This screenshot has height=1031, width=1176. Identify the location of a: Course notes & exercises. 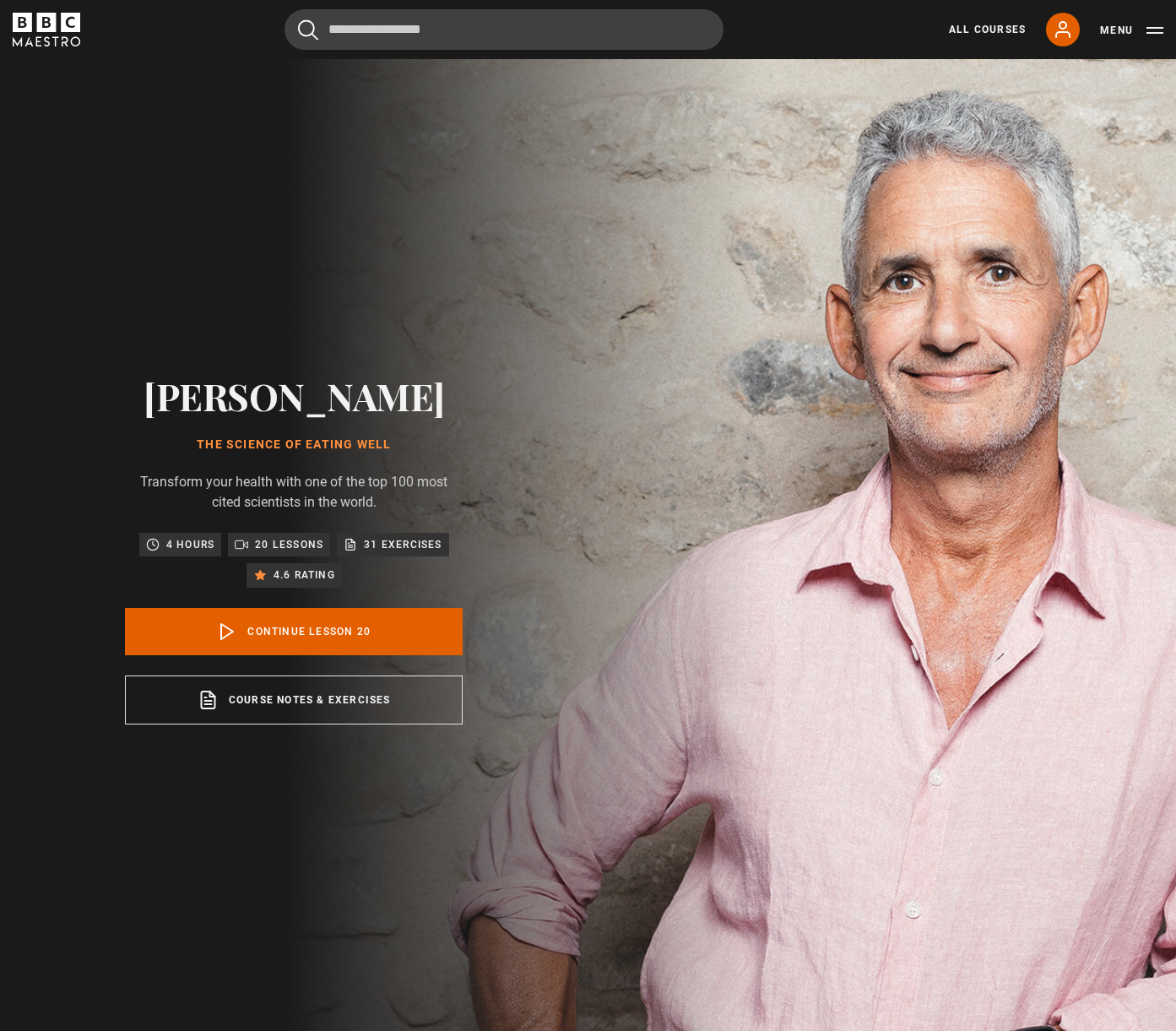
(293, 700).